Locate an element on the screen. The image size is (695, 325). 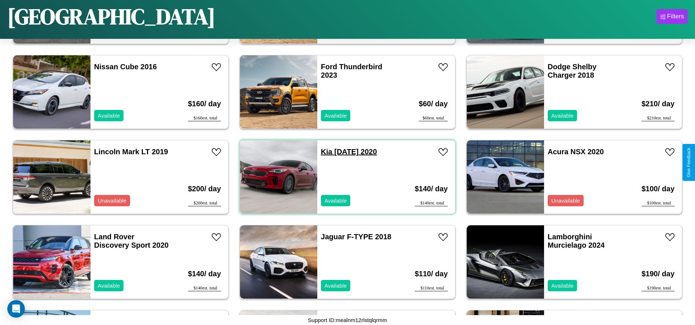
a: Dodge Shelby Charger 2018 is located at coordinates (572, 71).